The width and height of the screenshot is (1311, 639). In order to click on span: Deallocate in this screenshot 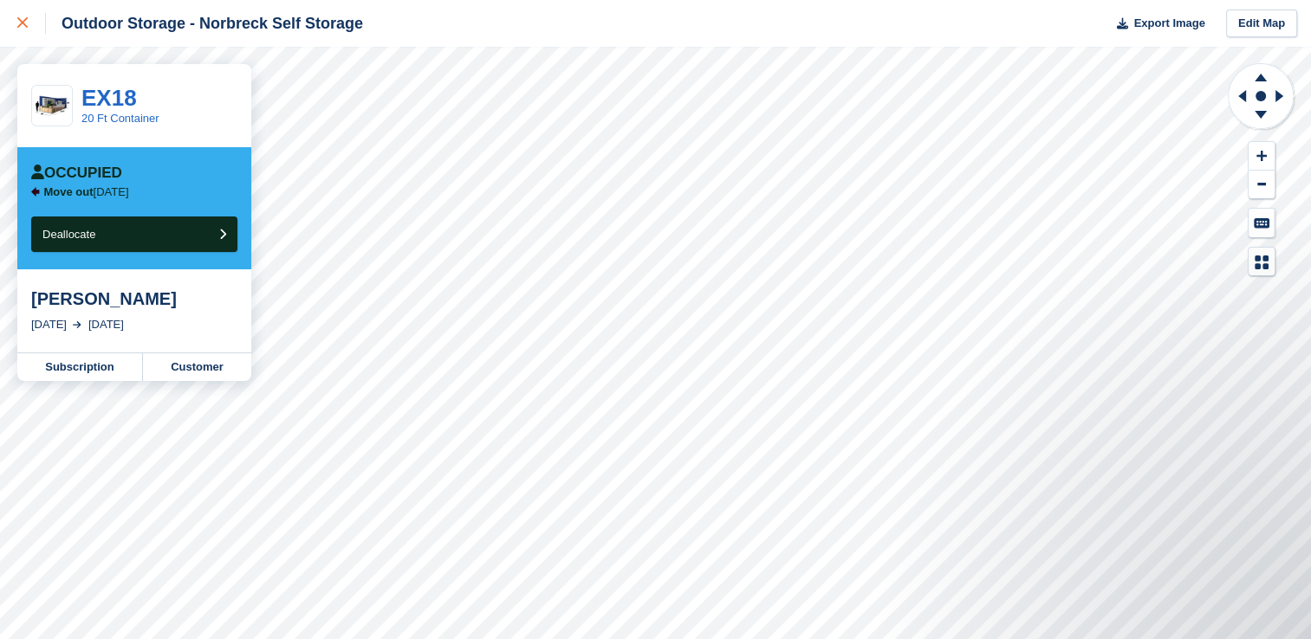, I will do `click(68, 234)`.